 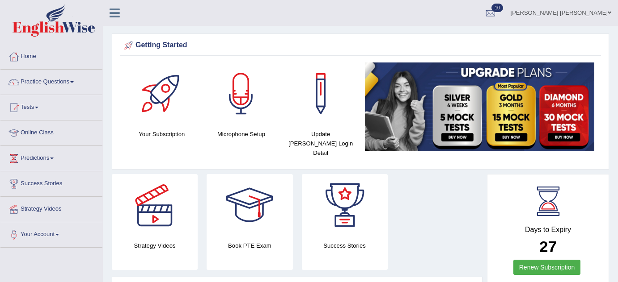 What do you see at coordinates (51, 132) in the screenshot?
I see `a: Online Class` at bounding box center [51, 132].